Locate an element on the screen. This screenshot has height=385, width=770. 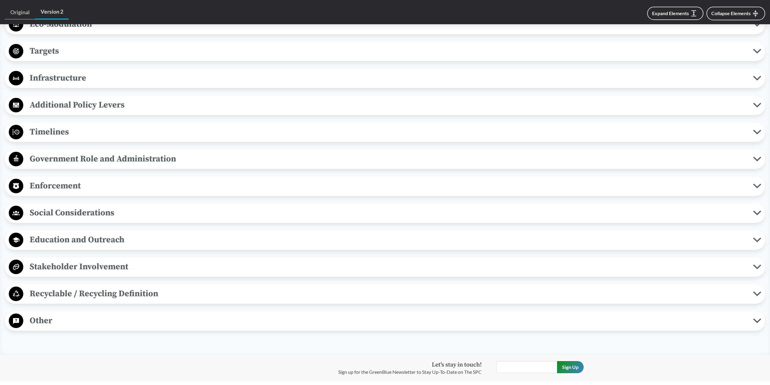
span: Timelines is located at coordinates (388, 132).